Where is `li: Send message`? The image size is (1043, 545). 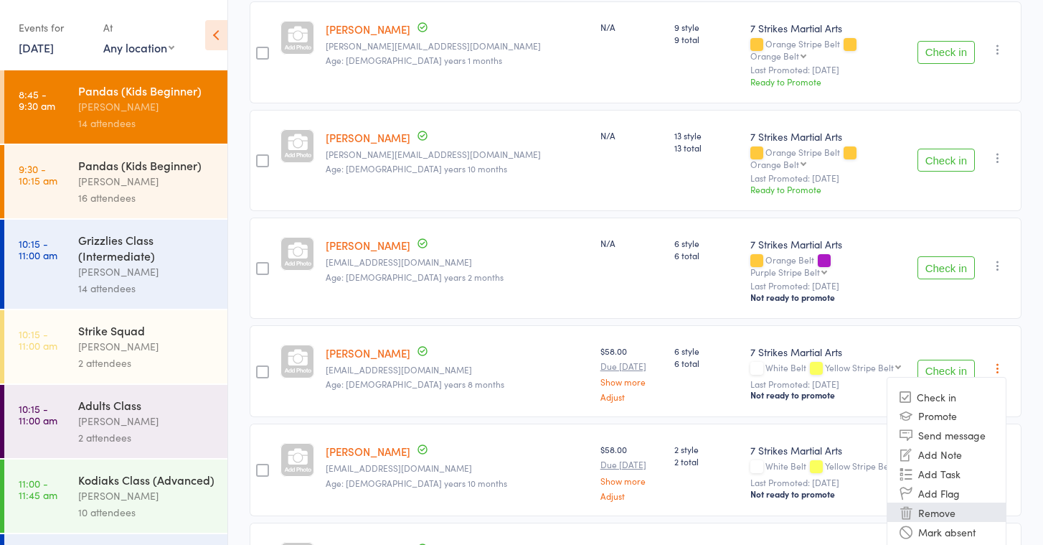
li: Send message is located at coordinates (947, 434).